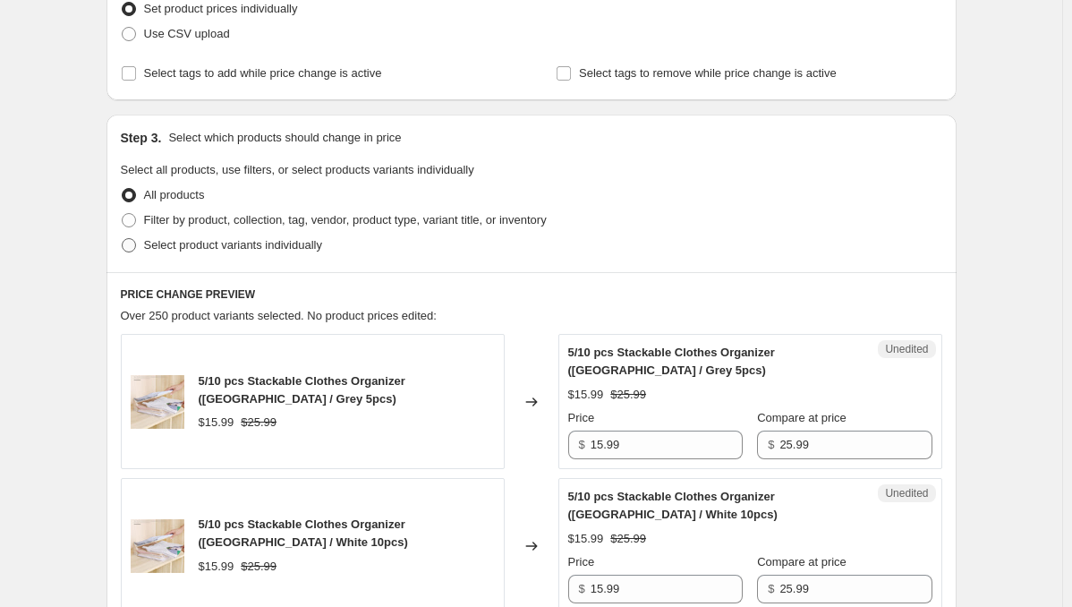 The image size is (1072, 607). I want to click on span: Select tags to remove while price change is active, so click(708, 72).